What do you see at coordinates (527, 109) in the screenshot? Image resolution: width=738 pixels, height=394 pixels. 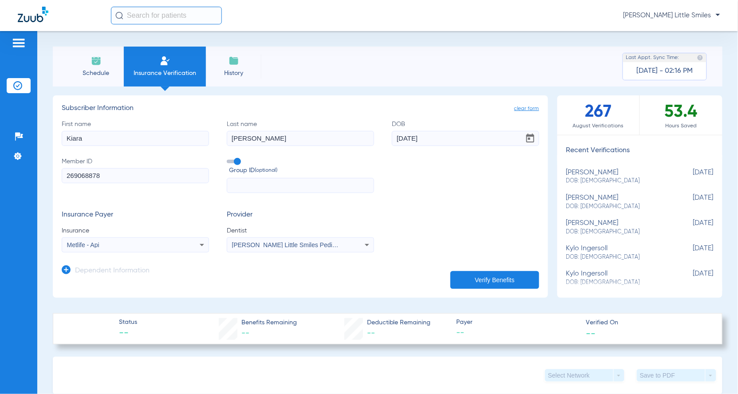 I see `span: clear form` at bounding box center [527, 109].